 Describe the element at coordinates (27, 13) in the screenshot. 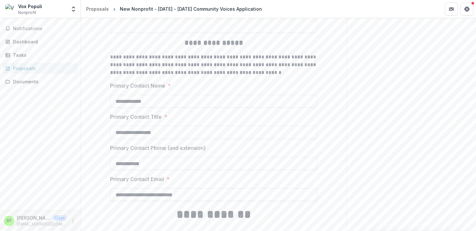

I see `span: Nonprofit` at that location.